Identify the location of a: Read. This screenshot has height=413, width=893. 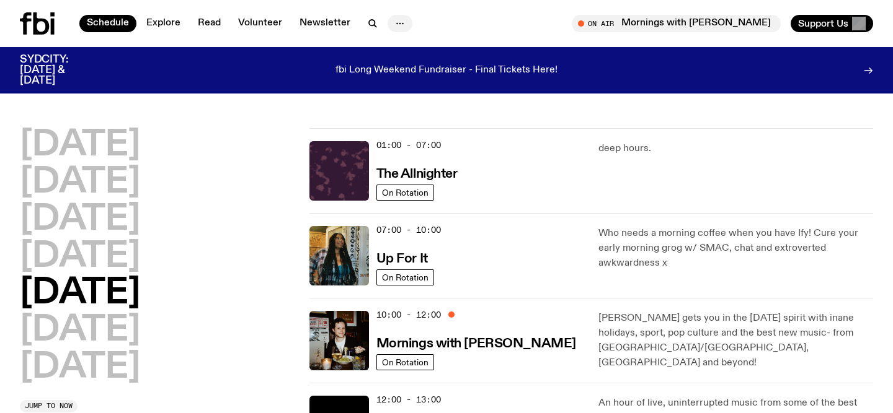
(209, 24).